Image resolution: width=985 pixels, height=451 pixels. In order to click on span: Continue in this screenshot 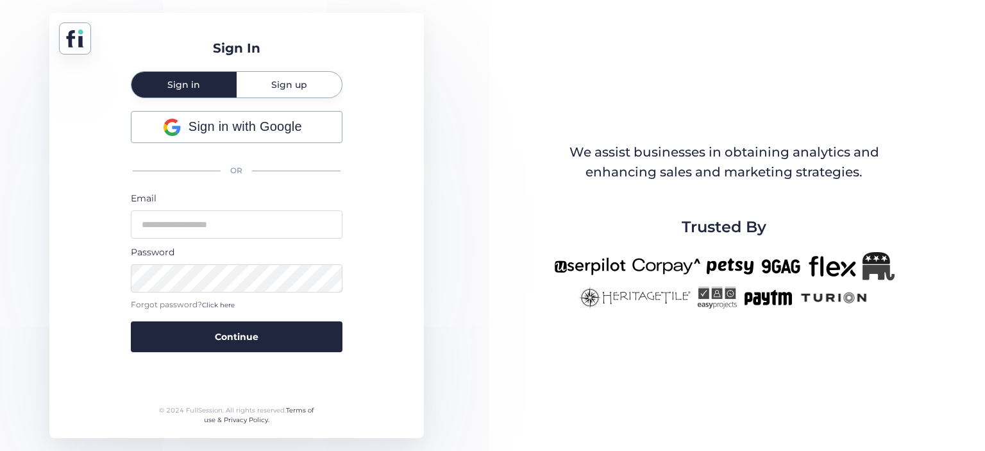, I will do `click(237, 337)`.